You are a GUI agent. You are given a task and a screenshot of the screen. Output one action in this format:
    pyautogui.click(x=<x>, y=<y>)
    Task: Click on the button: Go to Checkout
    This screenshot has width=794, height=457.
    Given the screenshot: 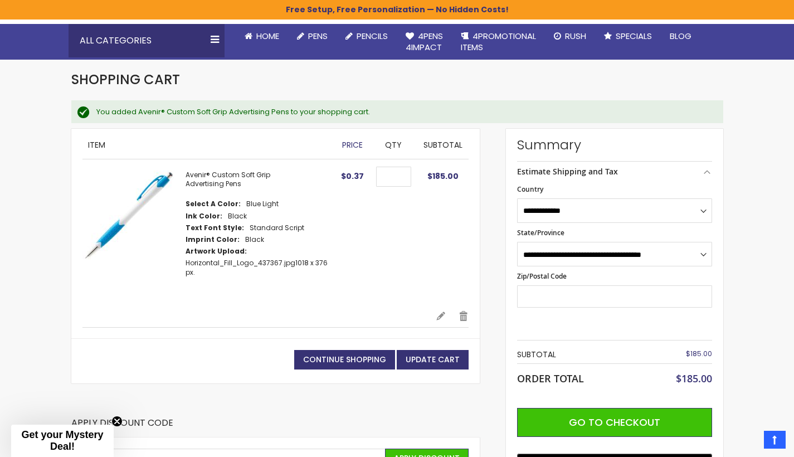 What is the action you would take?
    pyautogui.click(x=614, y=422)
    